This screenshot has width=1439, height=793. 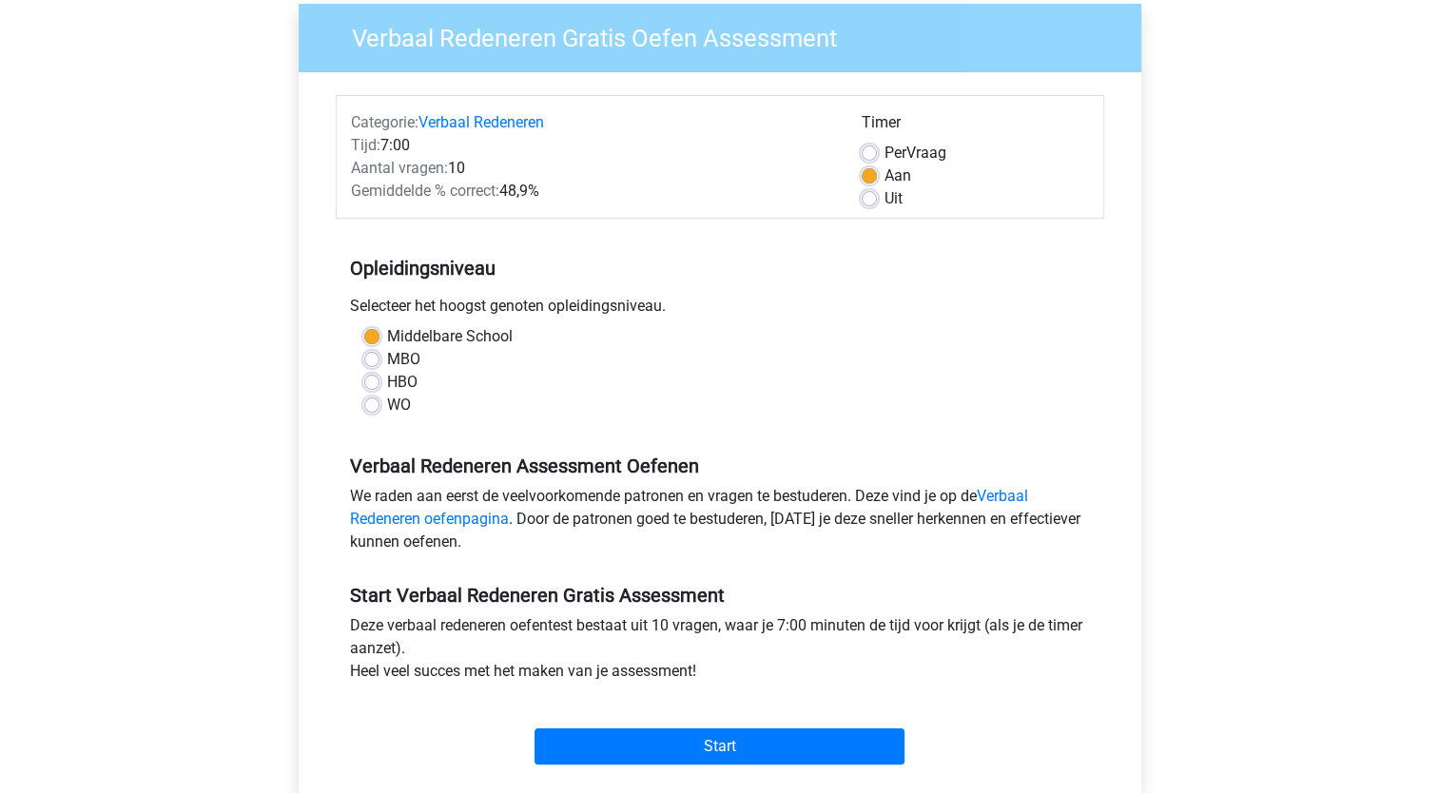 What do you see at coordinates (895, 152) in the screenshot?
I see `span: Per` at bounding box center [895, 152].